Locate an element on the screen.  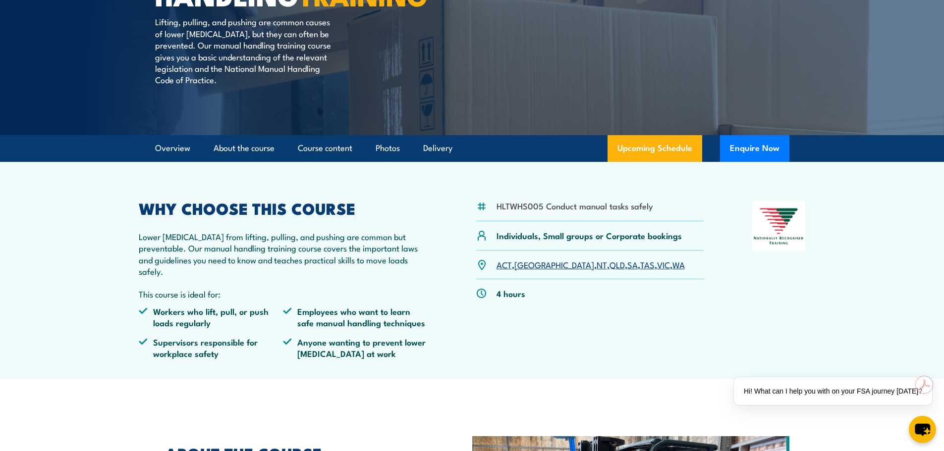
p: 4 hours is located at coordinates (511, 293).